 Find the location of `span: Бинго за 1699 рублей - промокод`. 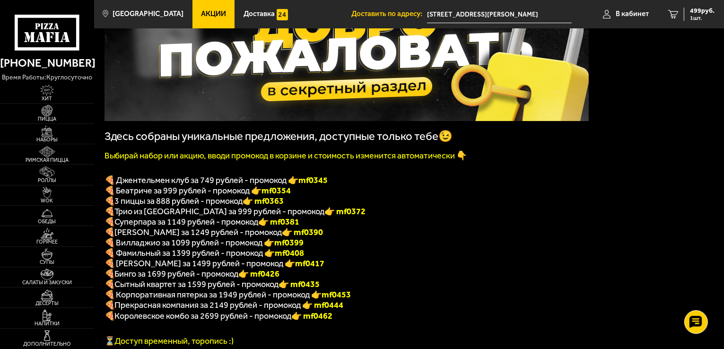

span: Бинго за 1699 рублей - промокод is located at coordinates (177, 274).